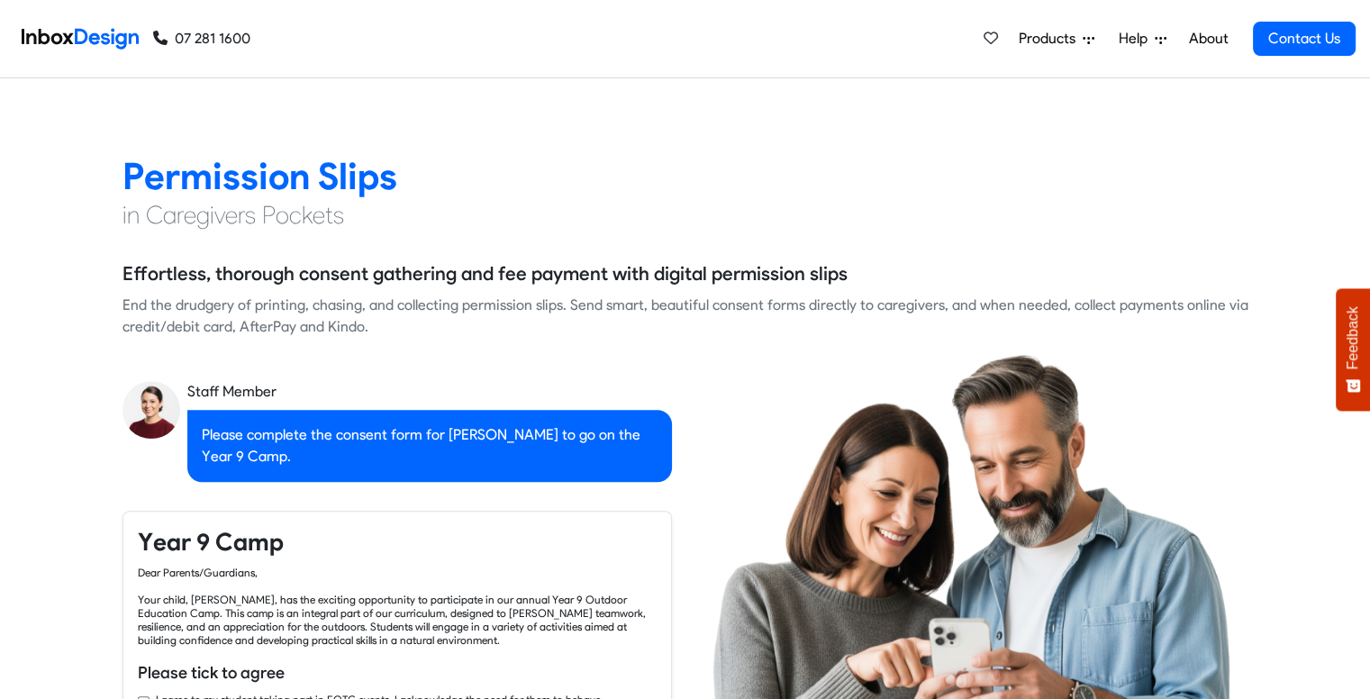 The width and height of the screenshot is (1370, 699). What do you see at coordinates (686, 316) in the screenshot?
I see `div: End the drudgery of printing, chasing, and collecting permission slips. Send smart, beautiful con...` at bounding box center [686, 316].